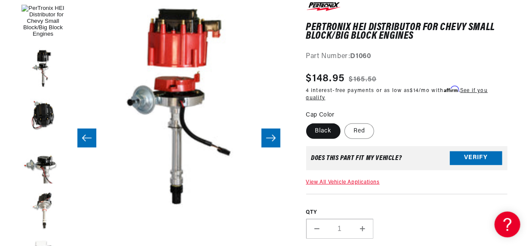 The height and width of the screenshot is (246, 529). I want to click on button: Load image 2 in gallery view, so click(43, 69).